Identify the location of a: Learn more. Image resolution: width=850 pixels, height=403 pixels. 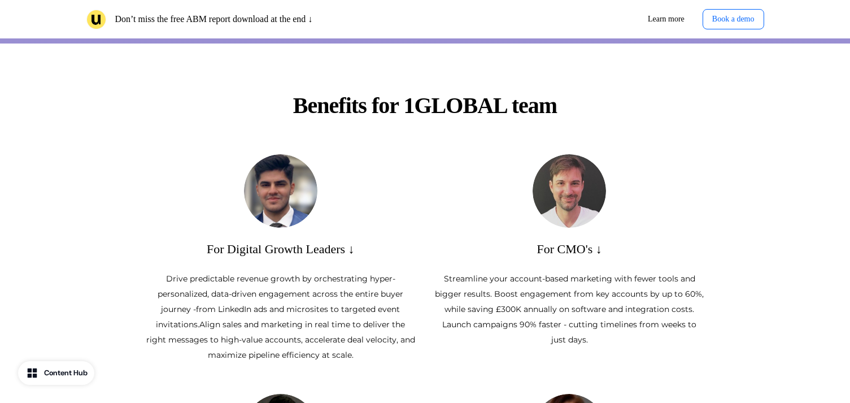
(666, 19).